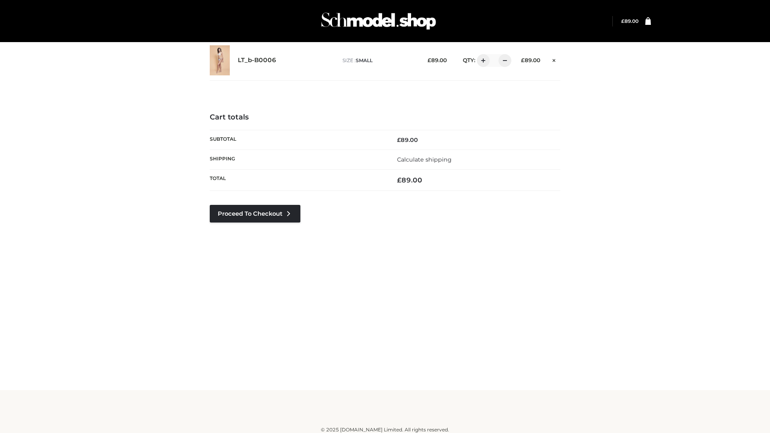 This screenshot has width=770, height=433. I want to click on h4: Cart totals, so click(385, 118).